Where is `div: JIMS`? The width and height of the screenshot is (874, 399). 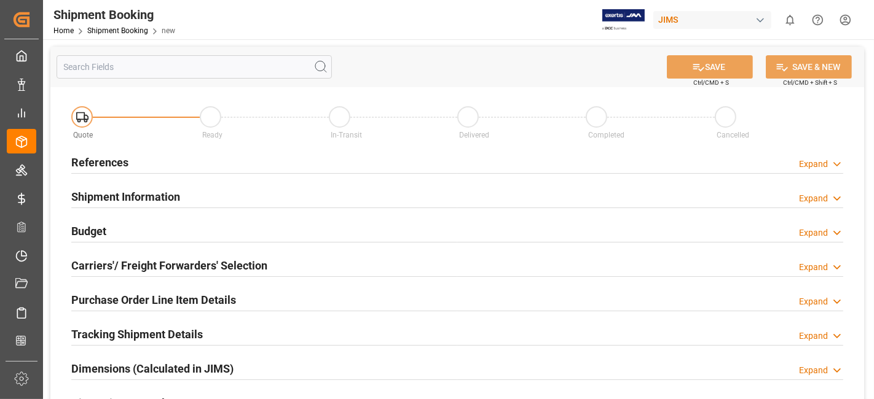 div: JIMS is located at coordinates (712, 20).